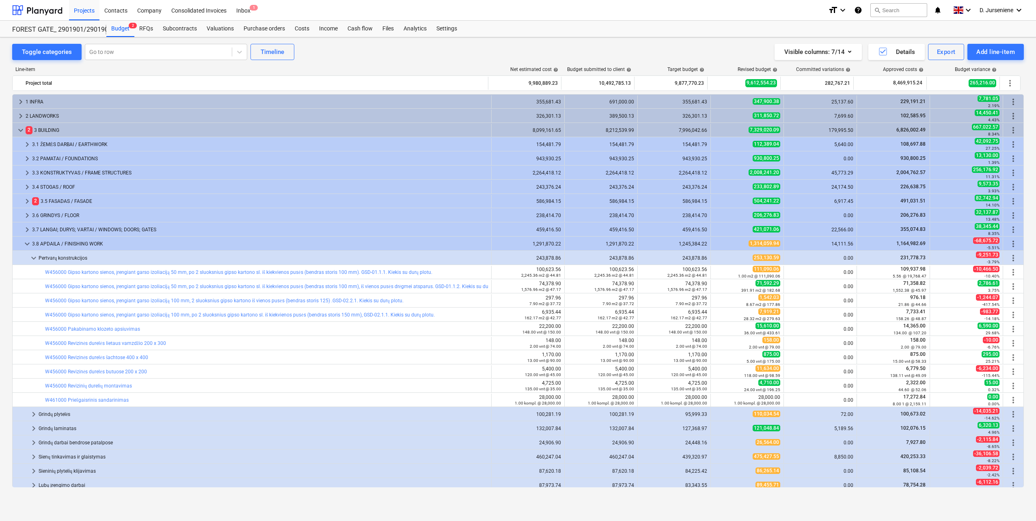  What do you see at coordinates (994, 162) in the screenshot?
I see `small: 1.39%` at bounding box center [994, 162].